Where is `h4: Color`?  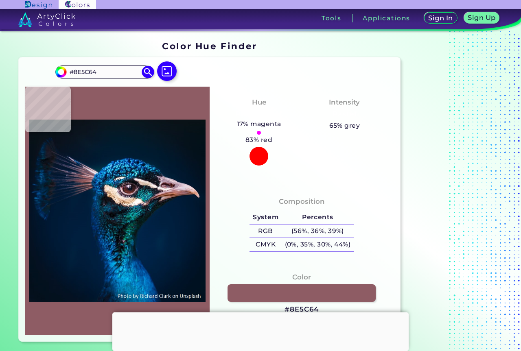 h4: Color is located at coordinates (301, 277).